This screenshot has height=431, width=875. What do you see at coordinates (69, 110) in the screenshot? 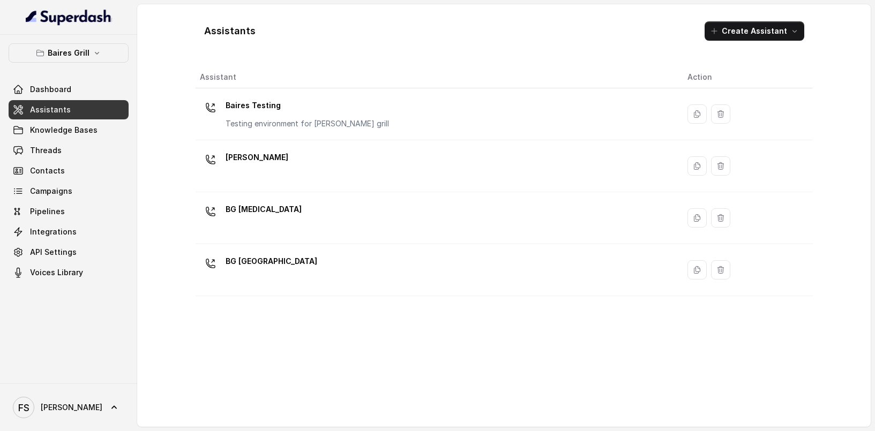
I see `a: Assistants` at bounding box center [69, 110].